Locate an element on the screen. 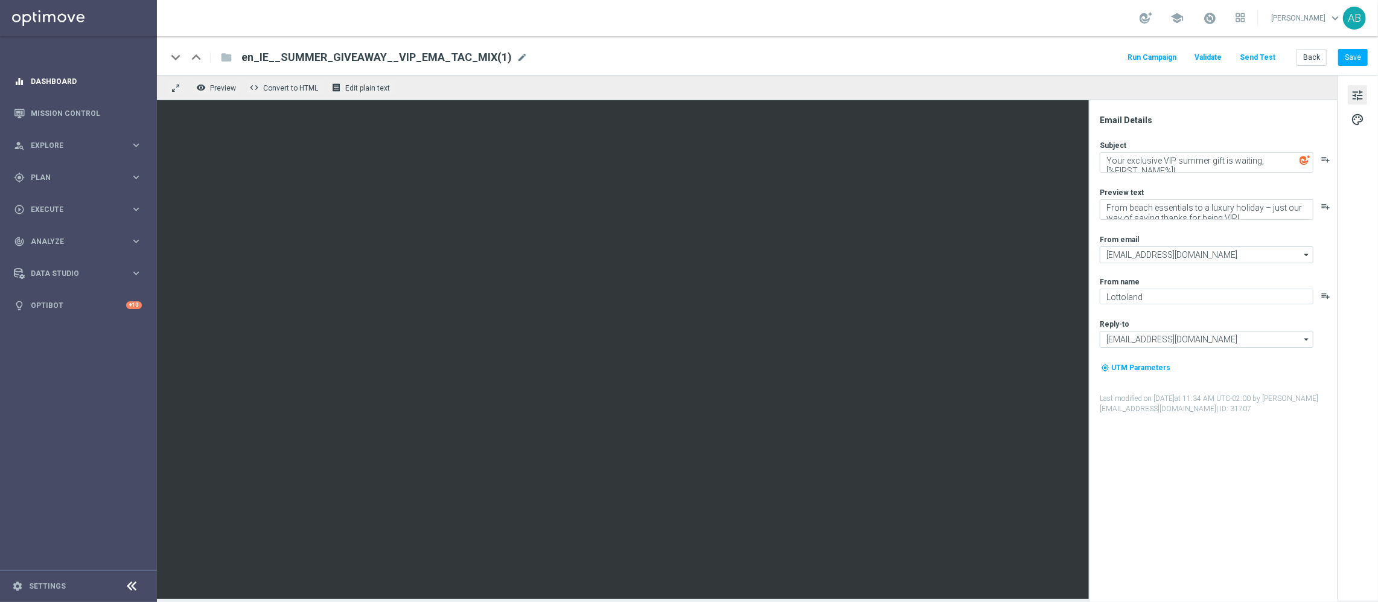 The height and width of the screenshot is (602, 1378). div: person_search Explore keyboard_arrow_right is located at coordinates (78, 145).